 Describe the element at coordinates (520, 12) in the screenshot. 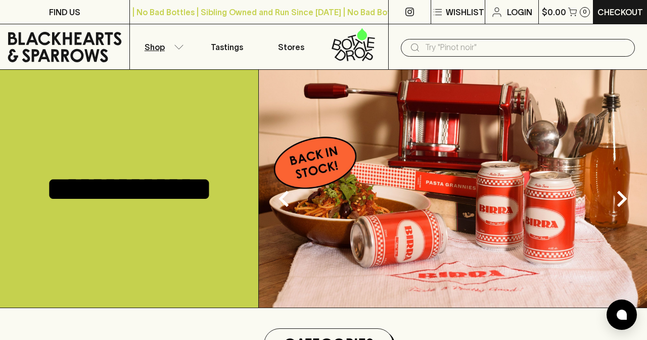

I see `p: Login` at that location.